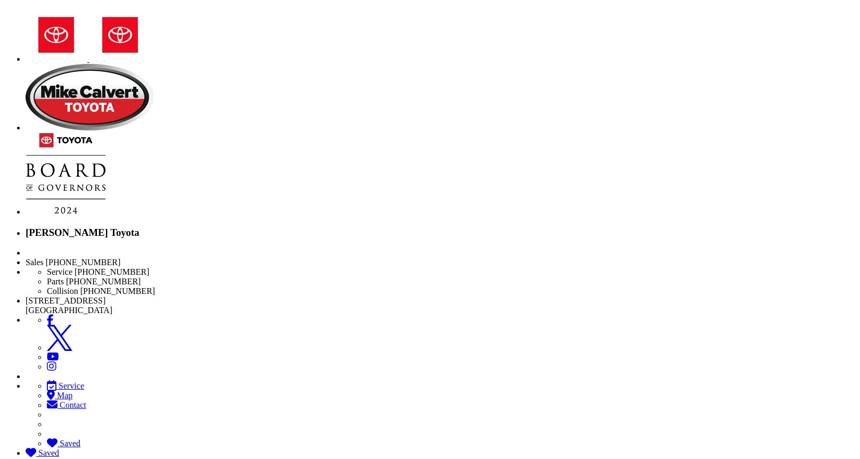 The height and width of the screenshot is (459, 860). I want to click on a: Service, so click(451, 386).